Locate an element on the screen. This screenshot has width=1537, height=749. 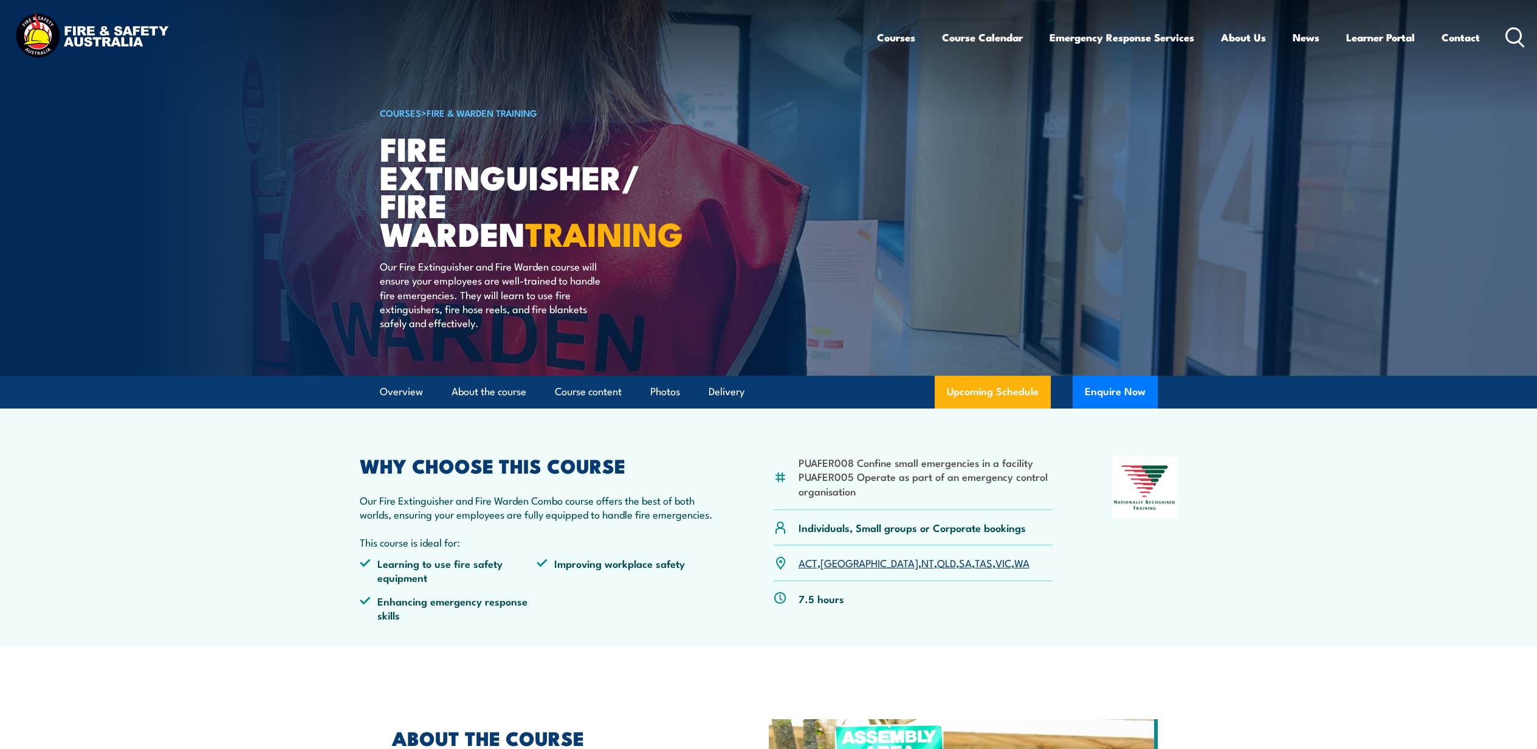
p: 7.5 hours is located at coordinates (821, 598).